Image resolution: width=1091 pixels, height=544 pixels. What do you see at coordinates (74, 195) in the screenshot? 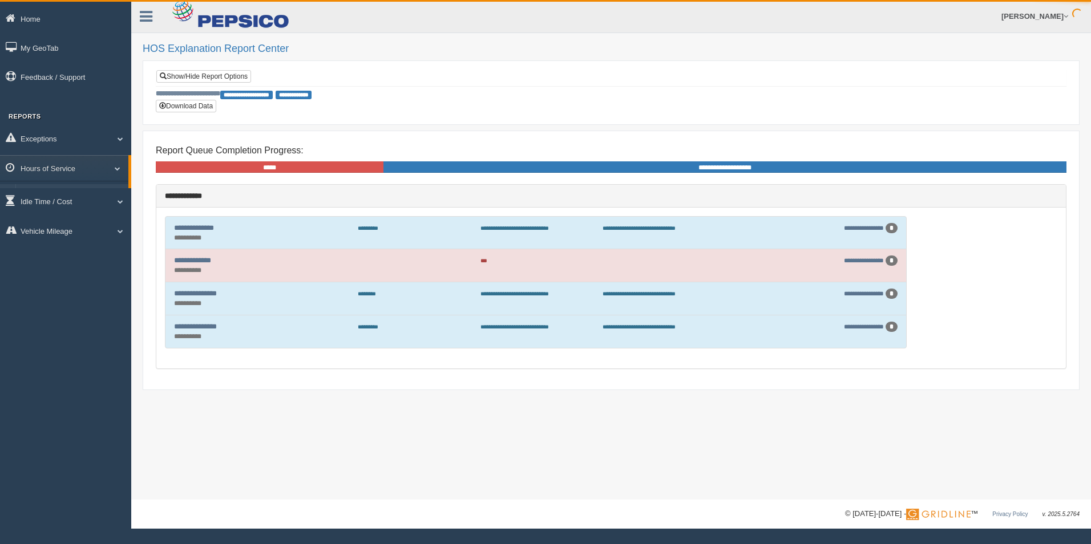
I see `a: HOS Explanation Reports` at bounding box center [74, 195].